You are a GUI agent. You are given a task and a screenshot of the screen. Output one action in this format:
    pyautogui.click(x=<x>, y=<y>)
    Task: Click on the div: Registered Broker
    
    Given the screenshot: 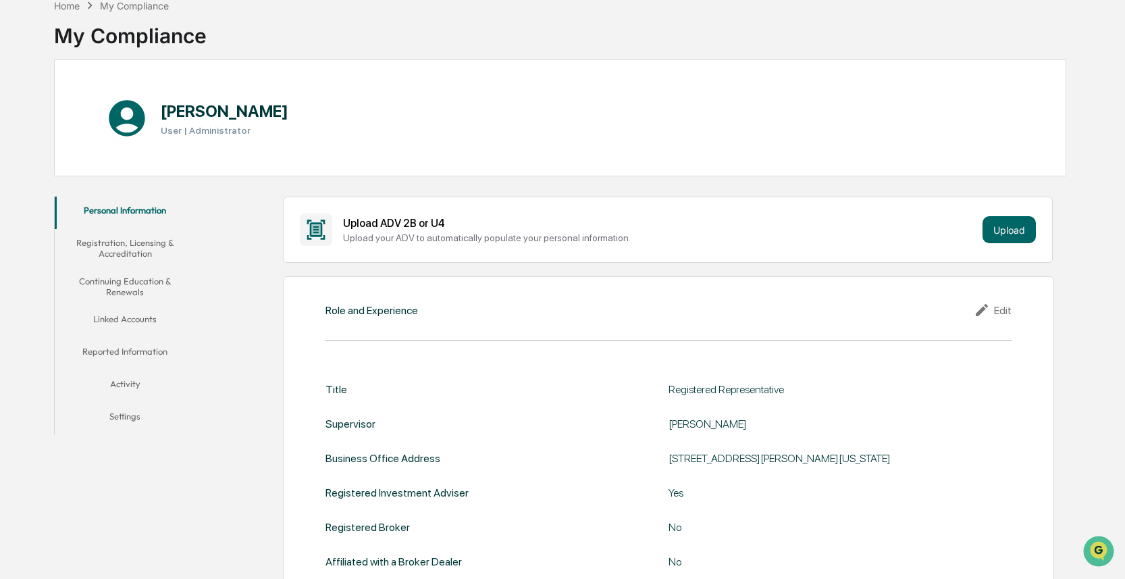 What is the action you would take?
    pyautogui.click(x=367, y=527)
    